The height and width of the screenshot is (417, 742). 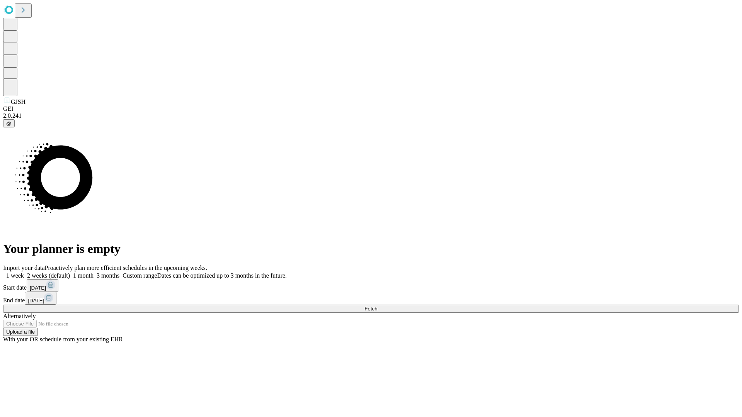 I want to click on span: 2 weeks (default), so click(x=48, y=275).